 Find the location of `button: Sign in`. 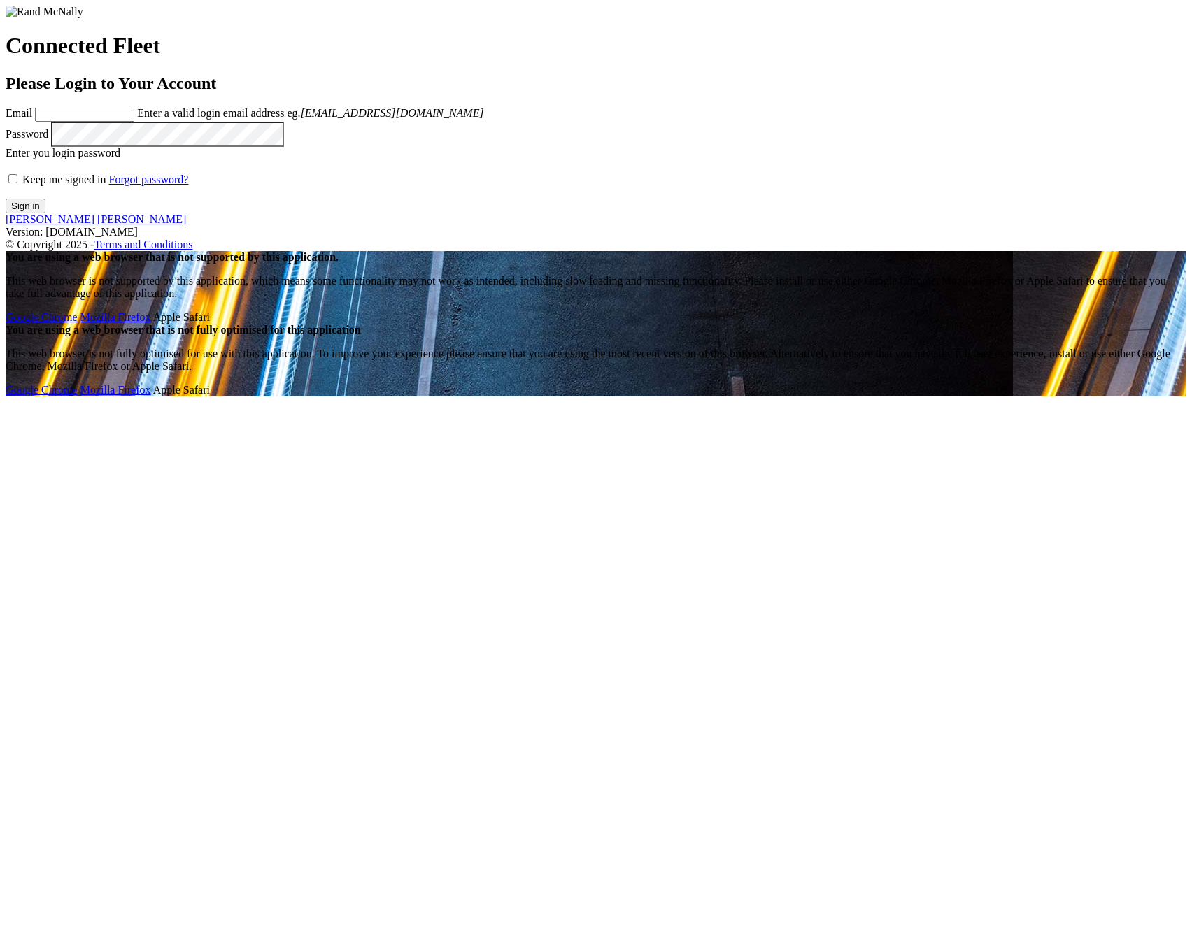

button: Sign in is located at coordinates (25, 206).